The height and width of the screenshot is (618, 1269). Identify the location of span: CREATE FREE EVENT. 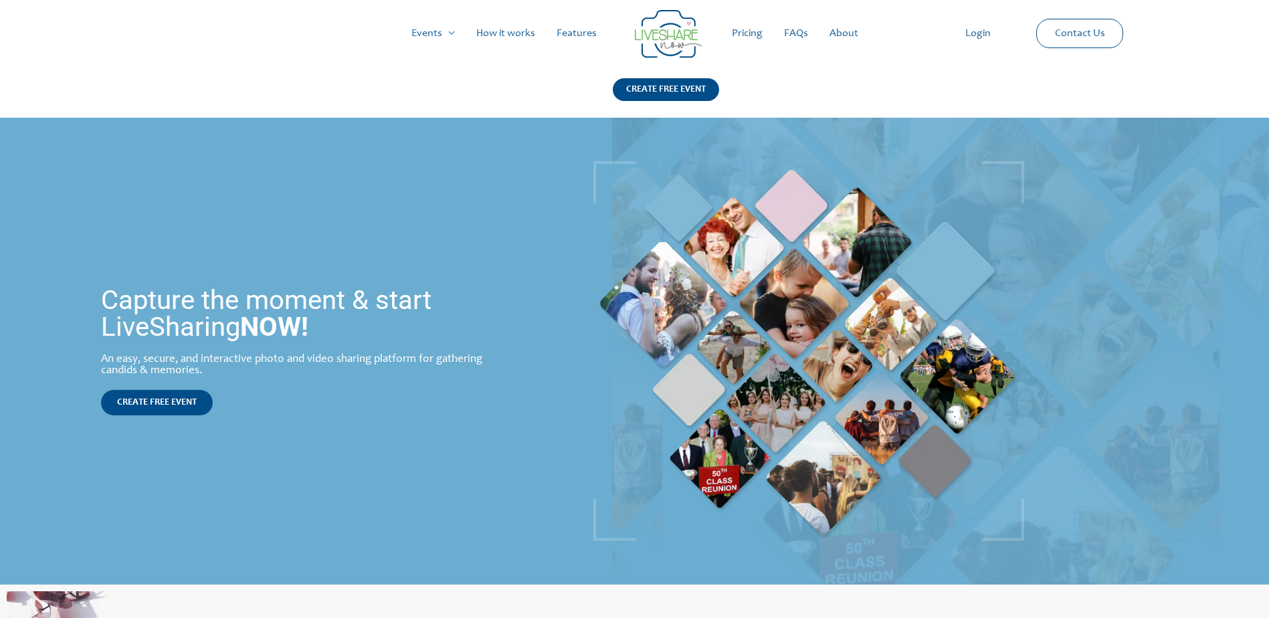
(157, 403).